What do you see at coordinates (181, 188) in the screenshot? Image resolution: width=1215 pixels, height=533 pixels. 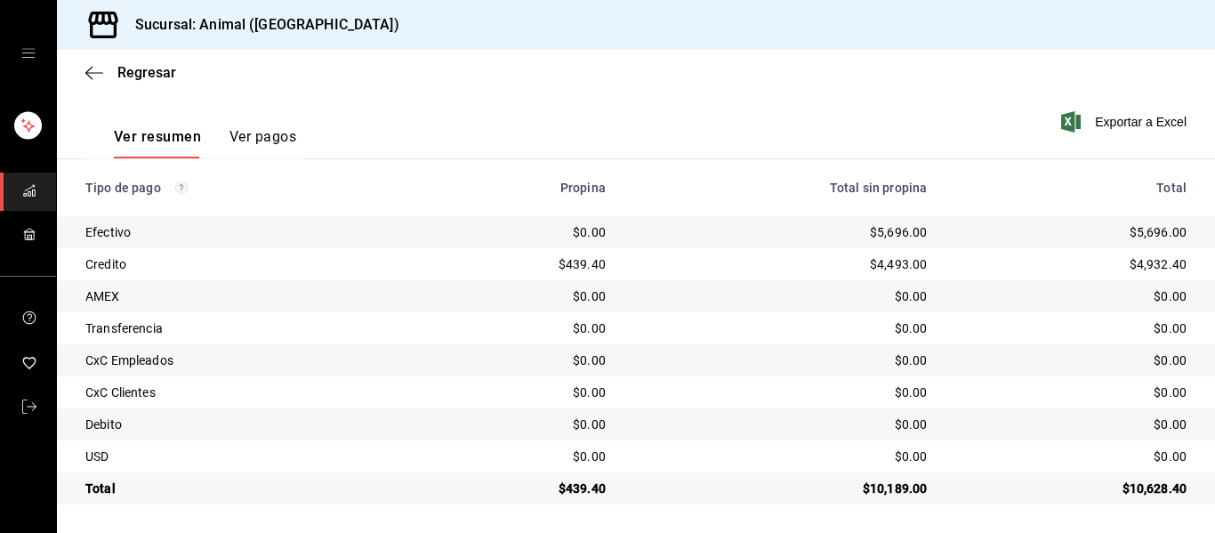 I see `svg: Los pagos realizados con Pay y otras terminales son montos brutos.` at bounding box center [181, 188].